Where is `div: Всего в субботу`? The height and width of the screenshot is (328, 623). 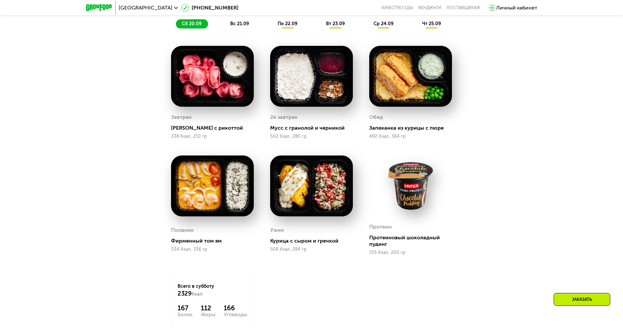 div: Всего в субботу is located at coordinates (212, 290).